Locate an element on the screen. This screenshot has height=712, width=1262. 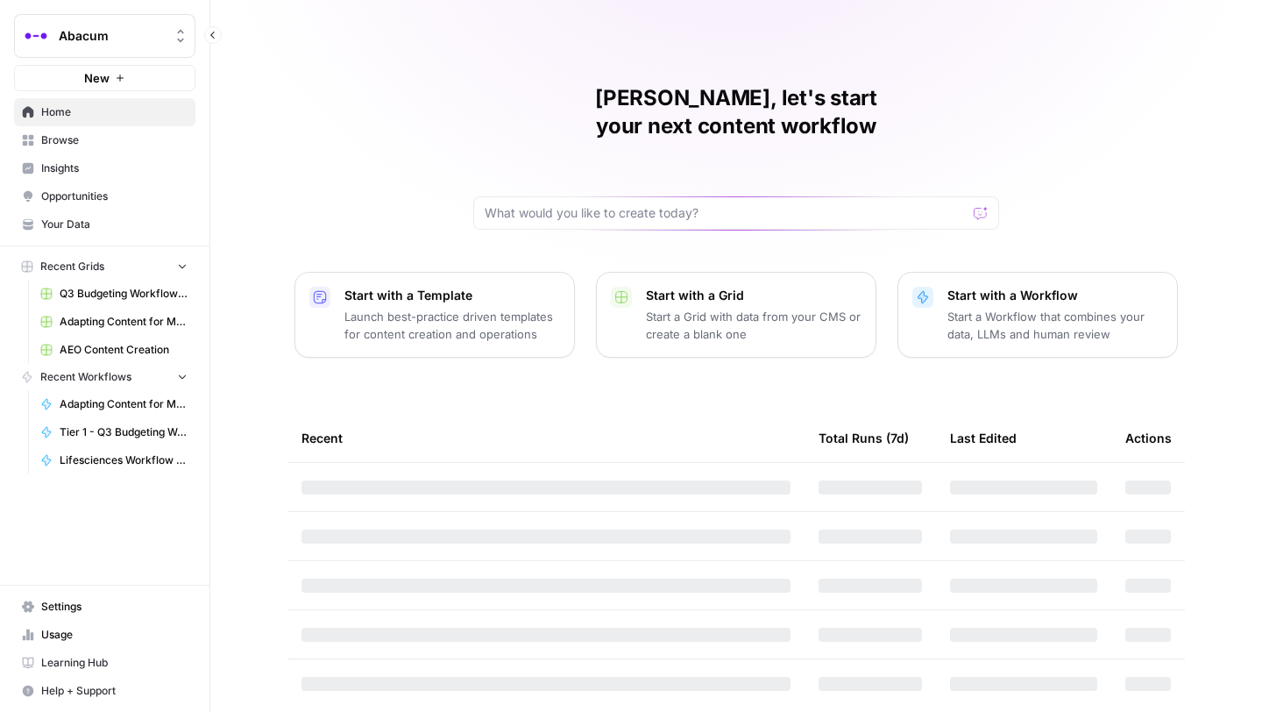
span: Abacum is located at coordinates (111, 36).